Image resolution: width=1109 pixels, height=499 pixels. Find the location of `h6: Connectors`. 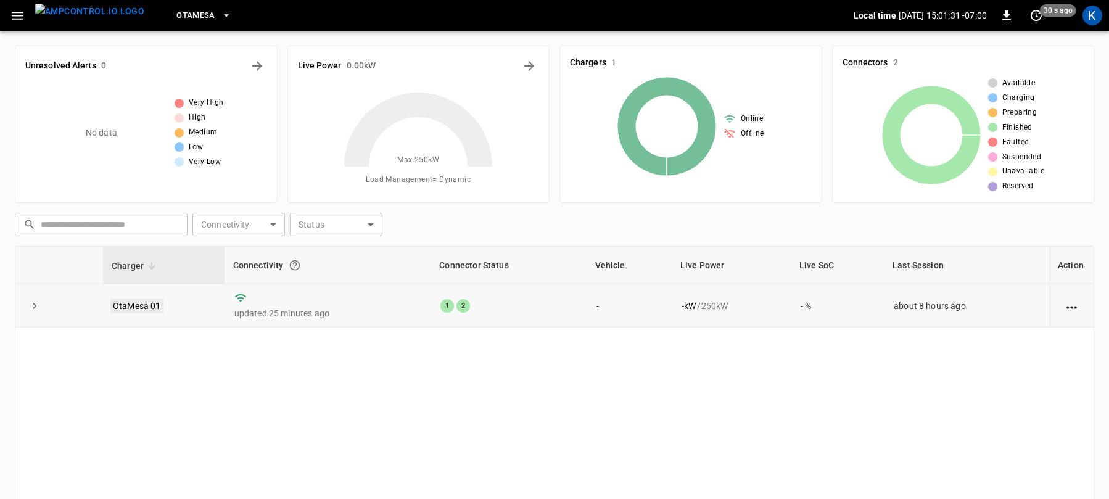

h6: Connectors is located at coordinates (865, 63).